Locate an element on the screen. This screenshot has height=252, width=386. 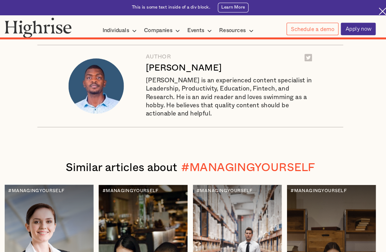
img: Highrise logo is located at coordinates (50, 26).